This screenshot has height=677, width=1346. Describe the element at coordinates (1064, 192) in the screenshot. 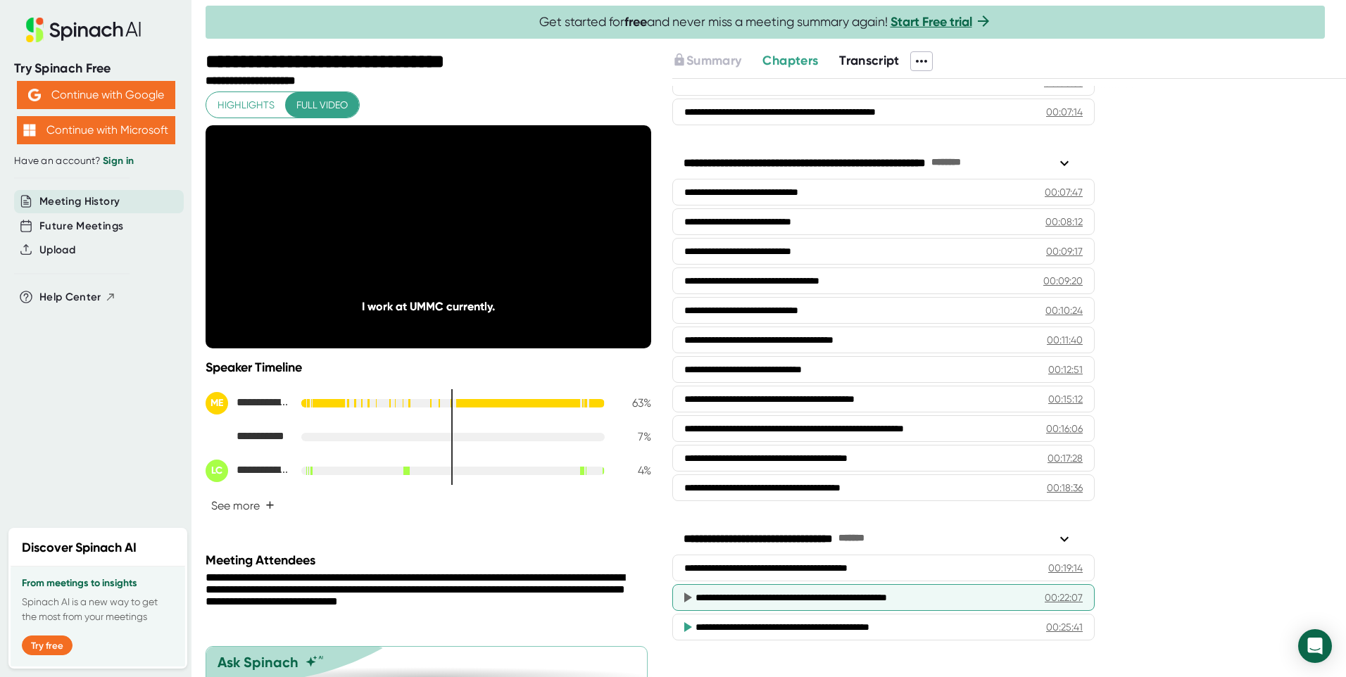

I see `div: 00:07:47` at that location.